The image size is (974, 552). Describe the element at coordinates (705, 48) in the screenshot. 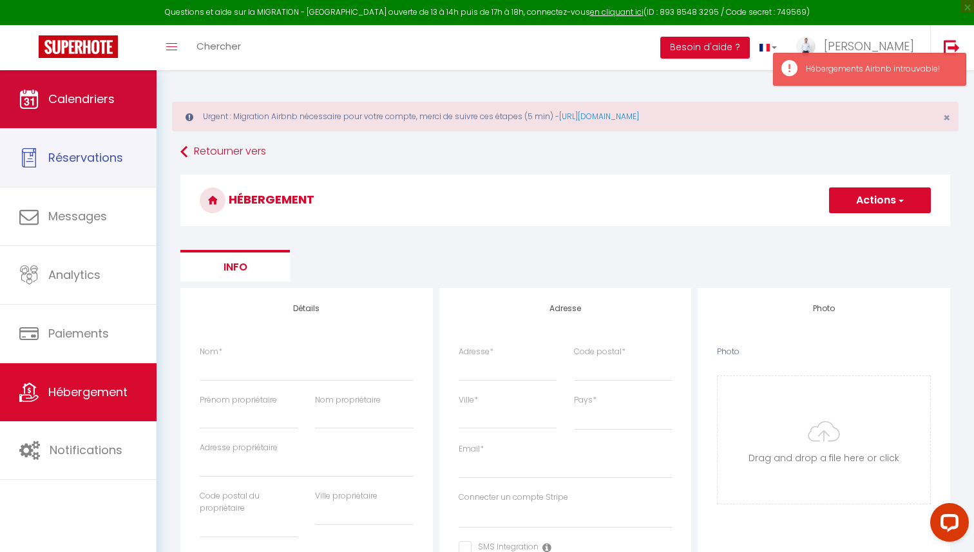

I see `button: Besoin d'aide ?` at that location.